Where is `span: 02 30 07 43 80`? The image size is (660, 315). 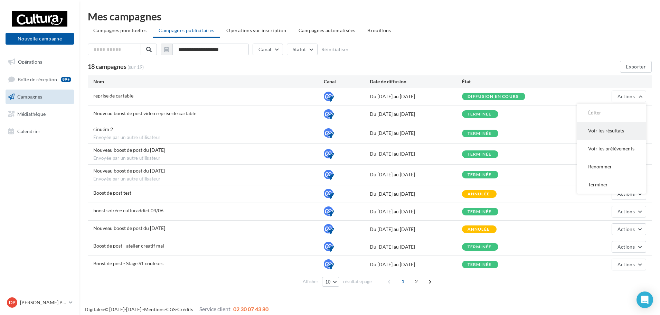
span: 02 30 07 43 80 is located at coordinates (251, 309).